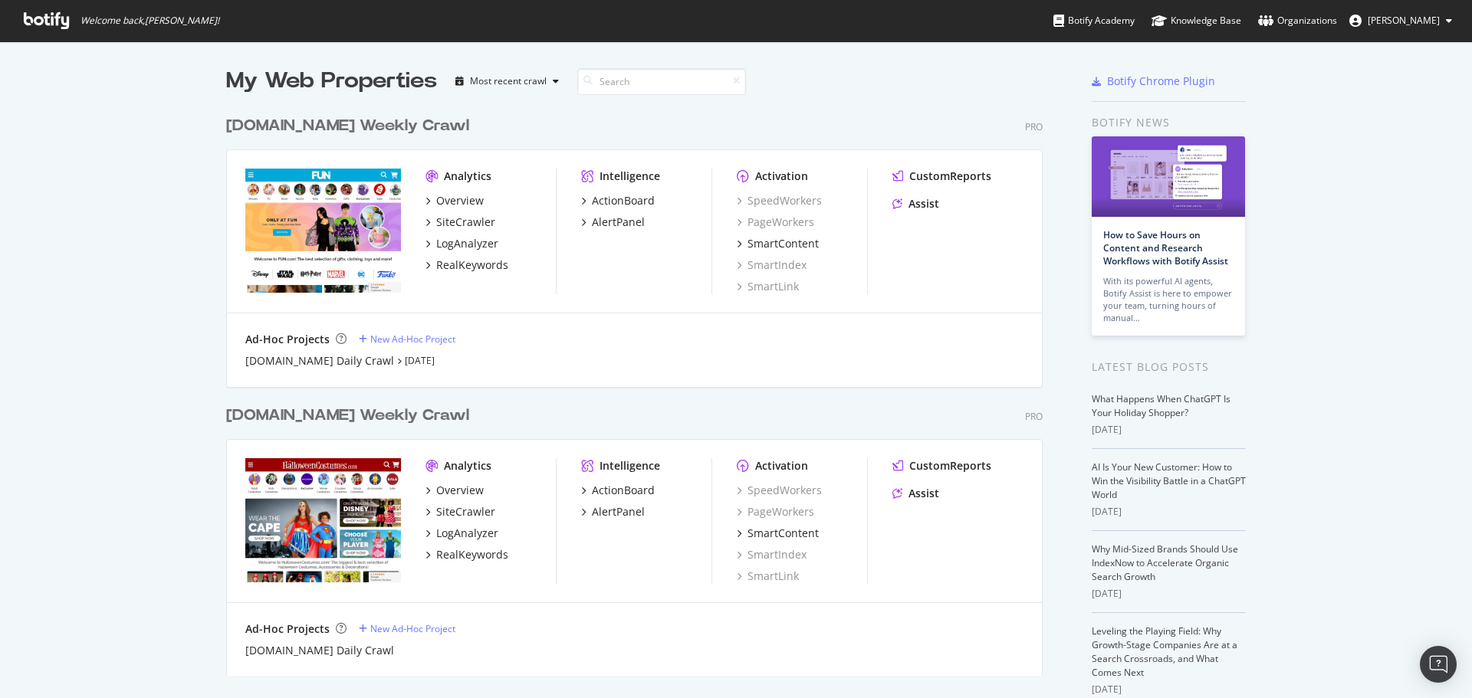 The width and height of the screenshot is (1472, 698). What do you see at coordinates (1161, 406) in the screenshot?
I see `a: What Happens When ChatGPT Is Your Holiday Shopper?` at bounding box center [1161, 406].